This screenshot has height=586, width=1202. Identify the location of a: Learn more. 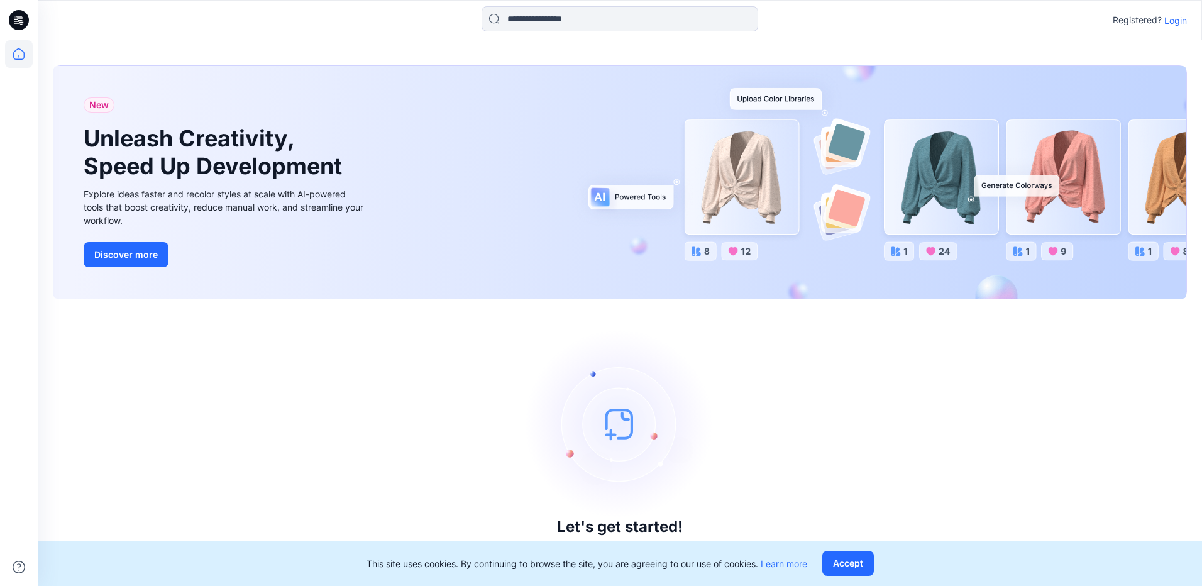
(784, 563).